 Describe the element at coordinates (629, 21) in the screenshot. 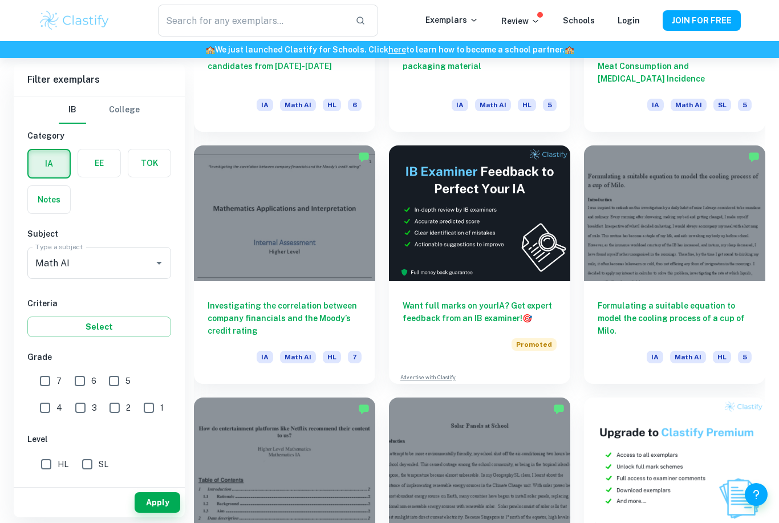

I see `a: Login` at that location.